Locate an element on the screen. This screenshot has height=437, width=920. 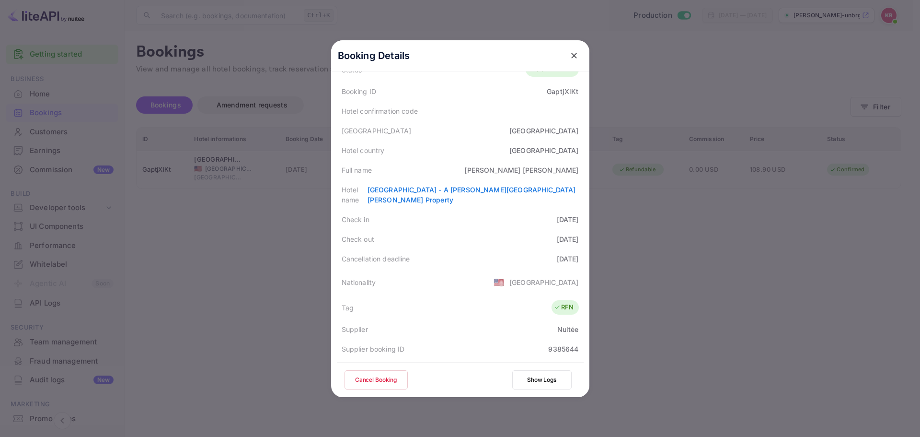
div: Supplier booking ID is located at coordinates (373, 349).